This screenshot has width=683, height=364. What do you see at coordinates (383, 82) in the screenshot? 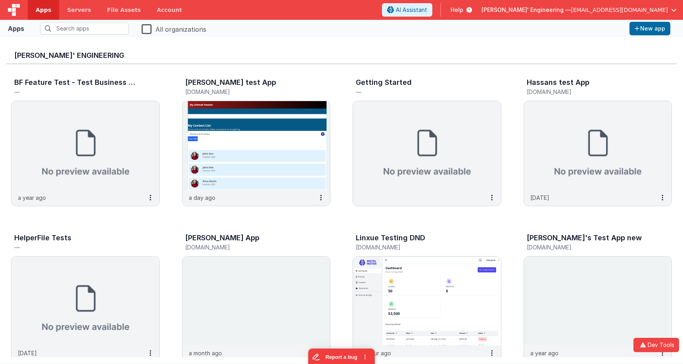
I see `h3: Getting Started` at bounding box center [383, 82].